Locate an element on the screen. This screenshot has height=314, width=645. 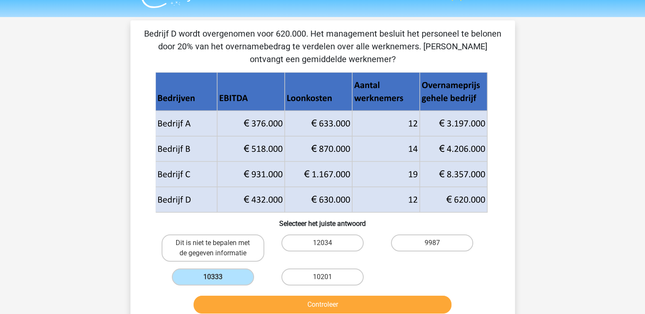
label: 12034 is located at coordinates (322, 243).